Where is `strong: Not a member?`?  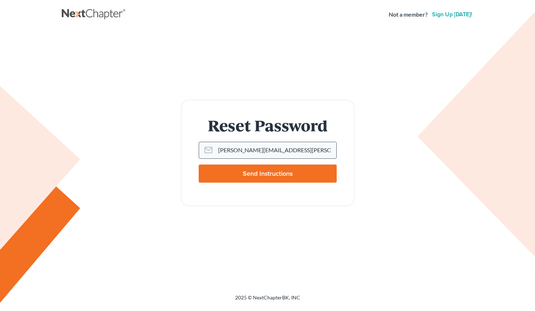
strong: Not a member? is located at coordinates (408, 14).